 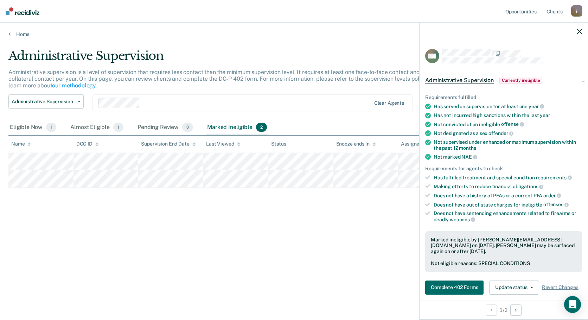 What do you see at coordinates (561, 287) in the screenshot?
I see `span: Revert Changes` at bounding box center [561, 287].